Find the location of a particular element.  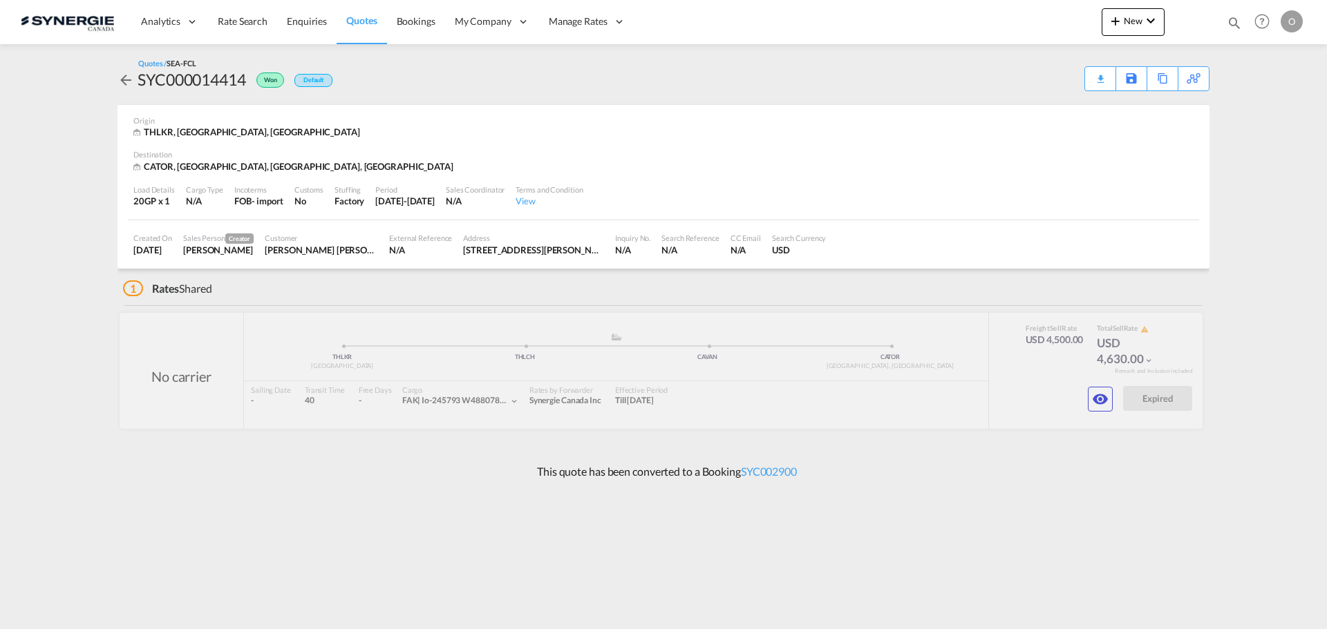

div: FOB is located at coordinates (243, 201).